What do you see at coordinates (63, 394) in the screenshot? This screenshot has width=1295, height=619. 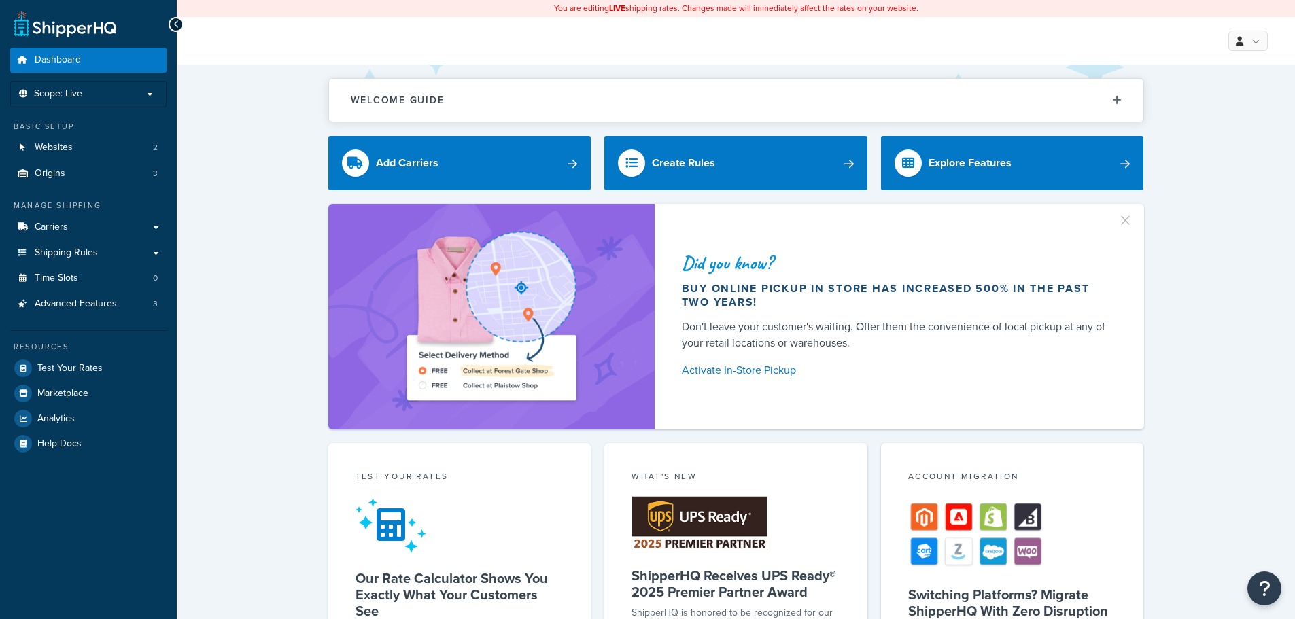 I see `span: Marketplace` at bounding box center [63, 394].